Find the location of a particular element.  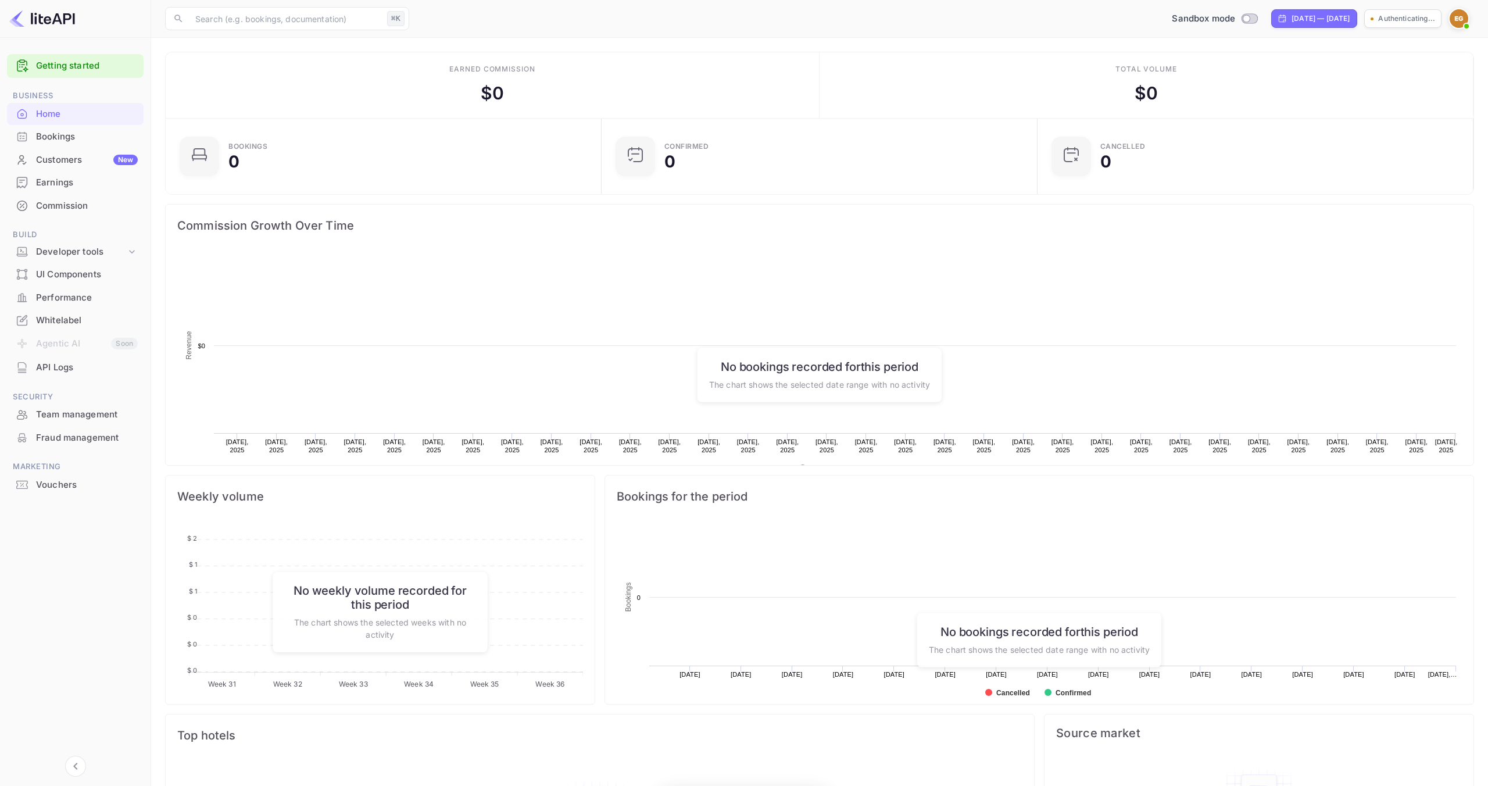

span: Source market is located at coordinates (1259, 733).